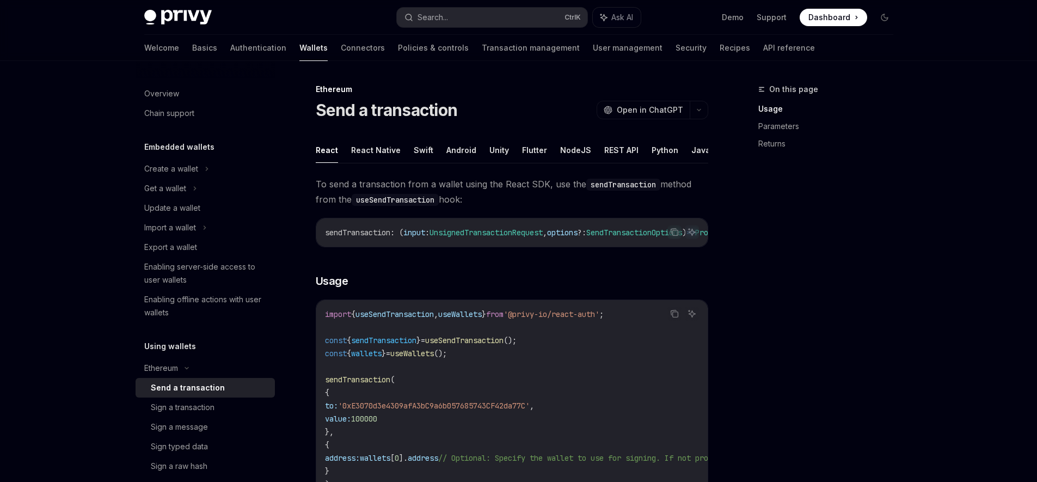 This screenshot has width=1037, height=482. I want to click on span: // Optional: Specify the wallet to use for signing. If not provided, the first wallet will be used., so click(654, 458).